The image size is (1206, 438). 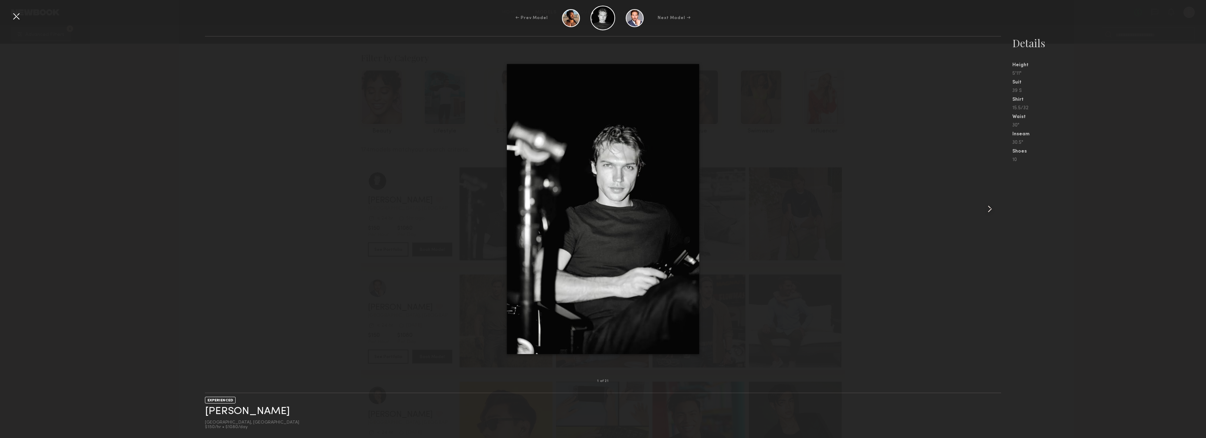 I want to click on div: Shoes, so click(x=1109, y=151).